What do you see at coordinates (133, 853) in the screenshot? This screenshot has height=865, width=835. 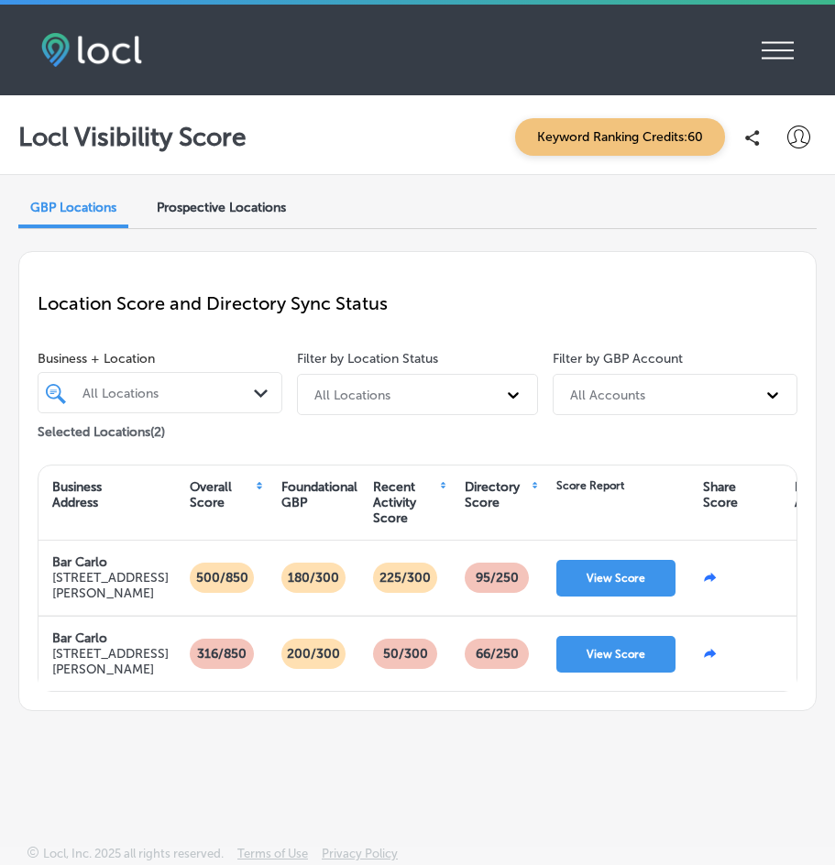 I see `p: Locl, Inc. 2025 all rights reserved.` at bounding box center [133, 853].